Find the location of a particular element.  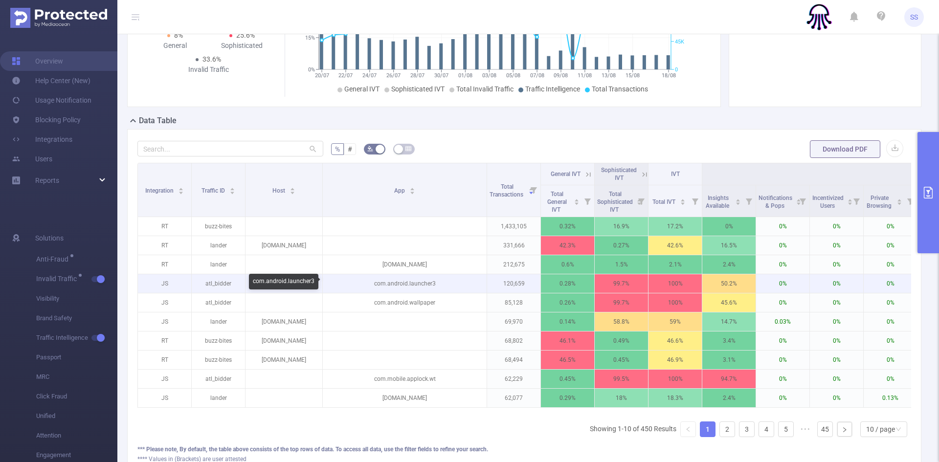

i: icon: left is located at coordinates (688, 430).